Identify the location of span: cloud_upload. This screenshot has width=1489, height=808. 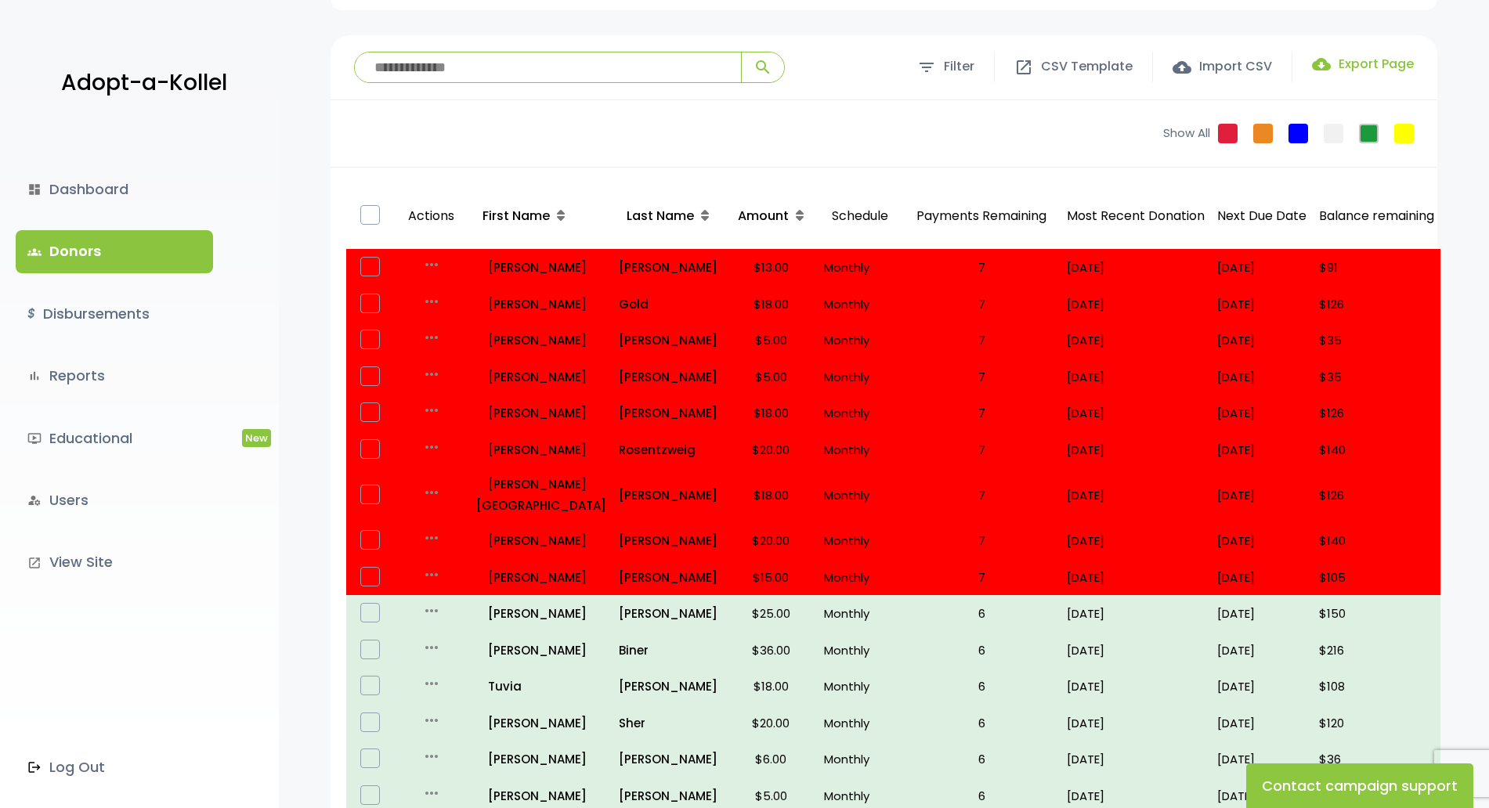
(1182, 67).